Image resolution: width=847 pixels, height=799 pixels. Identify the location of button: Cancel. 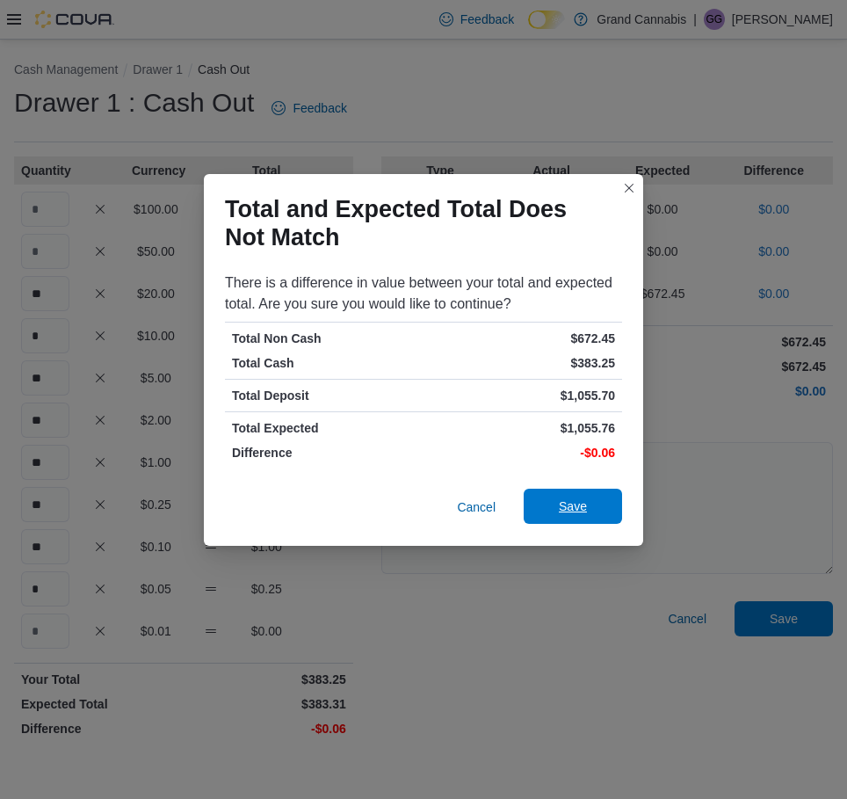
(476, 507).